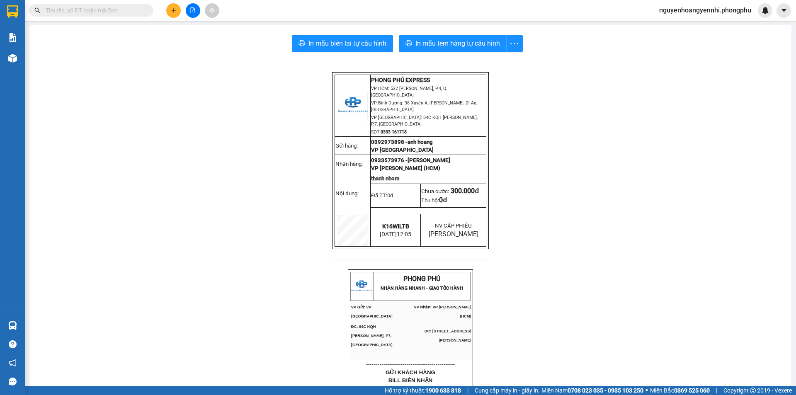 This screenshot has height=395, width=796. I want to click on strong: 0333 161718, so click(394, 132).